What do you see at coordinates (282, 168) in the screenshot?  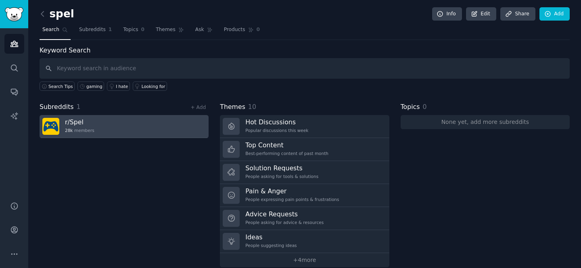 I see `h3: Solution Requests` at bounding box center [282, 168].